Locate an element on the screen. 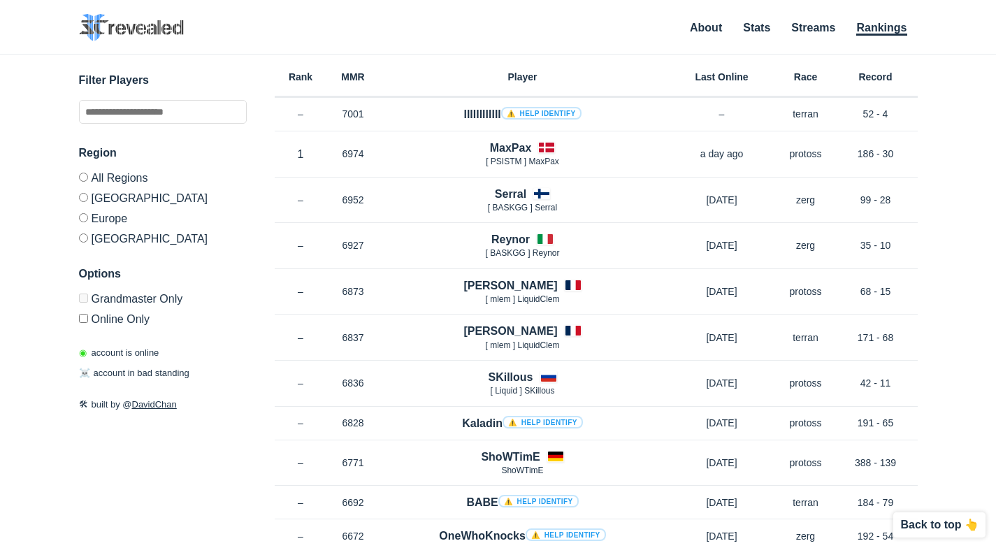  h4: SKillous is located at coordinates (510, 377).